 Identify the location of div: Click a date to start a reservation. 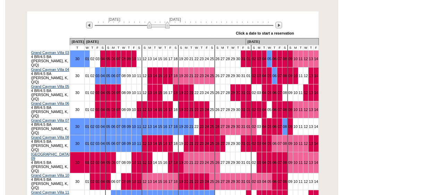
(265, 33).